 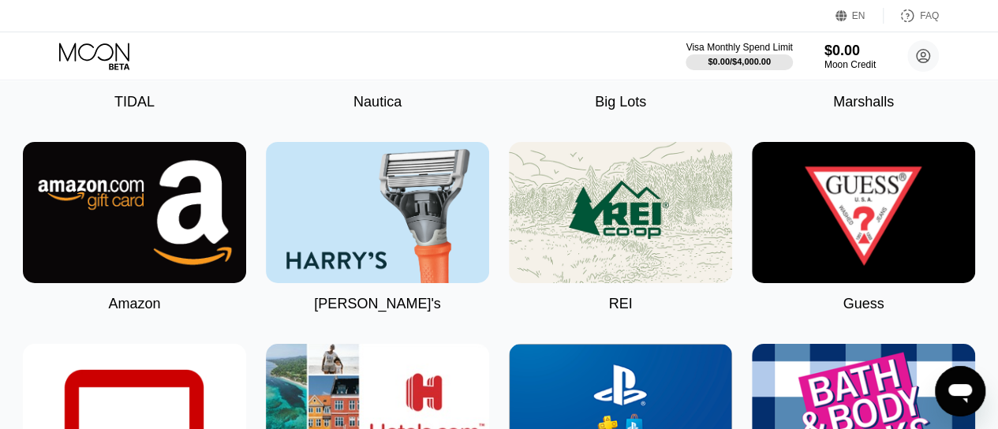 I want to click on div: Guess, so click(x=863, y=304).